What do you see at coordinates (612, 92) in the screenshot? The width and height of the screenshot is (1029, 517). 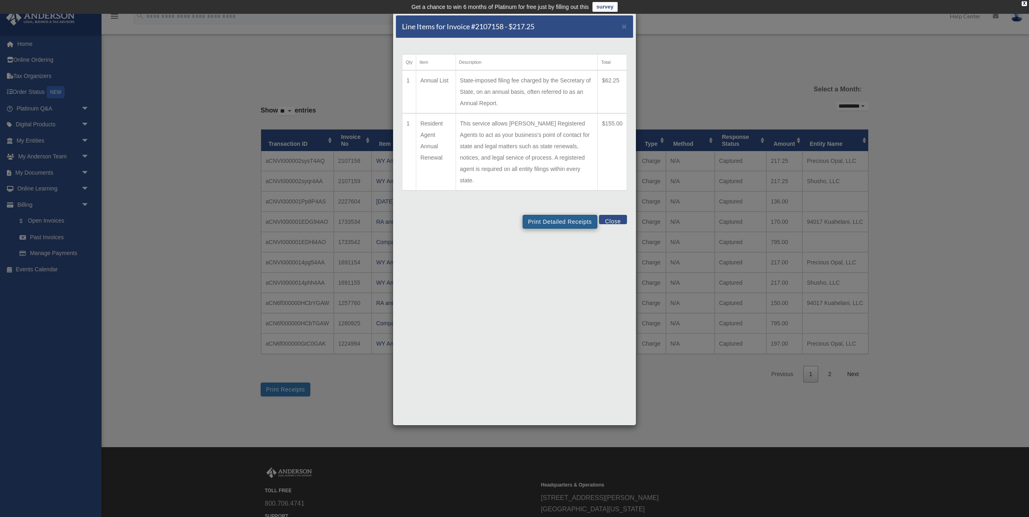 I see `td: $62.25` at bounding box center [612, 92].